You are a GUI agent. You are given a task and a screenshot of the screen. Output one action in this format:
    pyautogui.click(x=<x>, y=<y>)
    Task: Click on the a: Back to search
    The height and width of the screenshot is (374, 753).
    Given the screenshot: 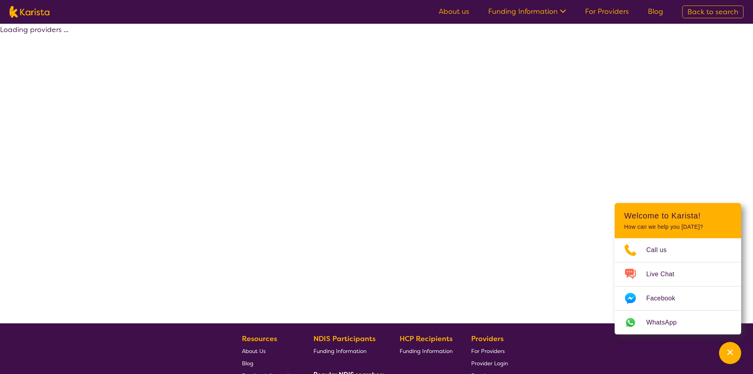 What is the action you would take?
    pyautogui.click(x=713, y=12)
    